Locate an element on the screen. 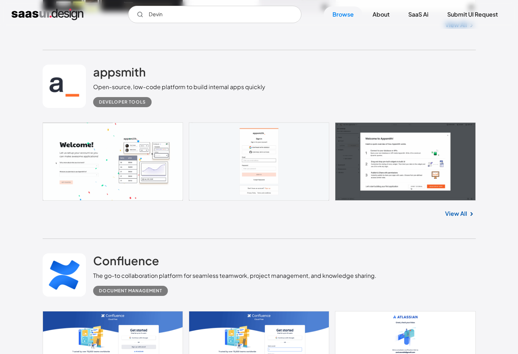 This screenshot has width=518, height=354. a: View All is located at coordinates (456, 214).